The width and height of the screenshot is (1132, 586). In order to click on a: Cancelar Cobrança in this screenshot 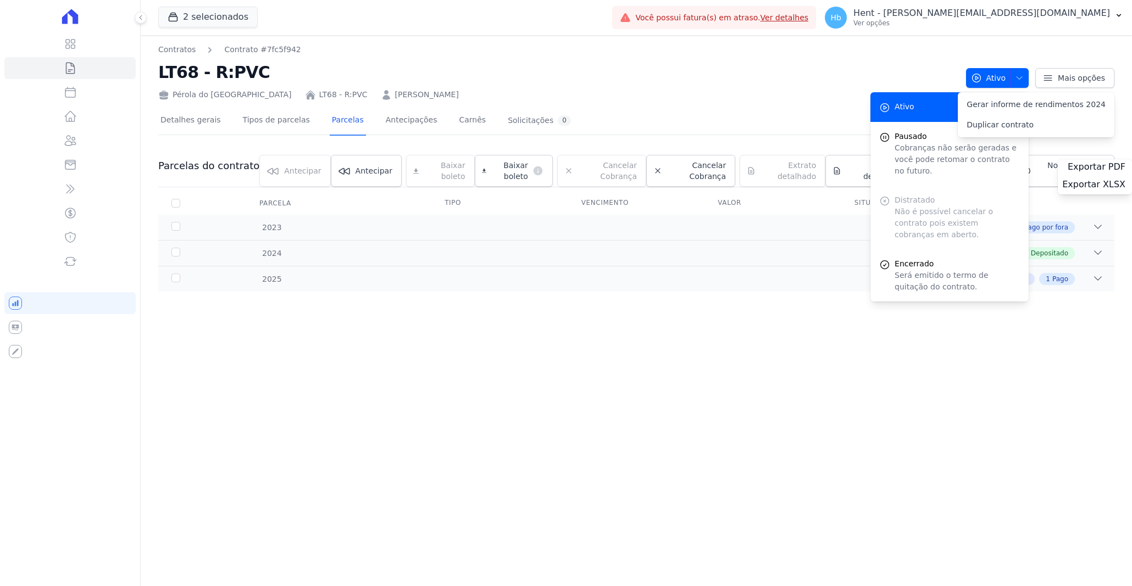, I will do `click(691, 171)`.